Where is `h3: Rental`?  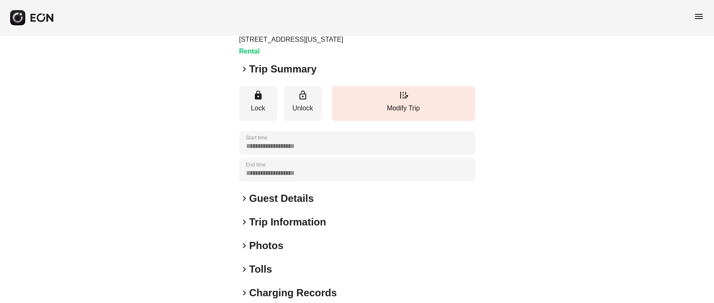
h3: Rental is located at coordinates (291, 51).